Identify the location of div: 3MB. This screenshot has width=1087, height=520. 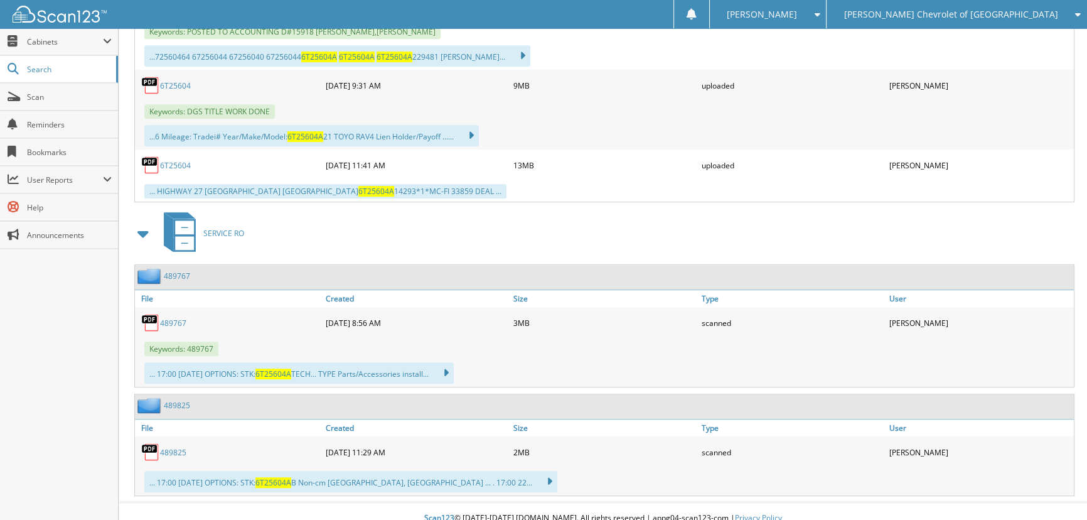
(604, 323).